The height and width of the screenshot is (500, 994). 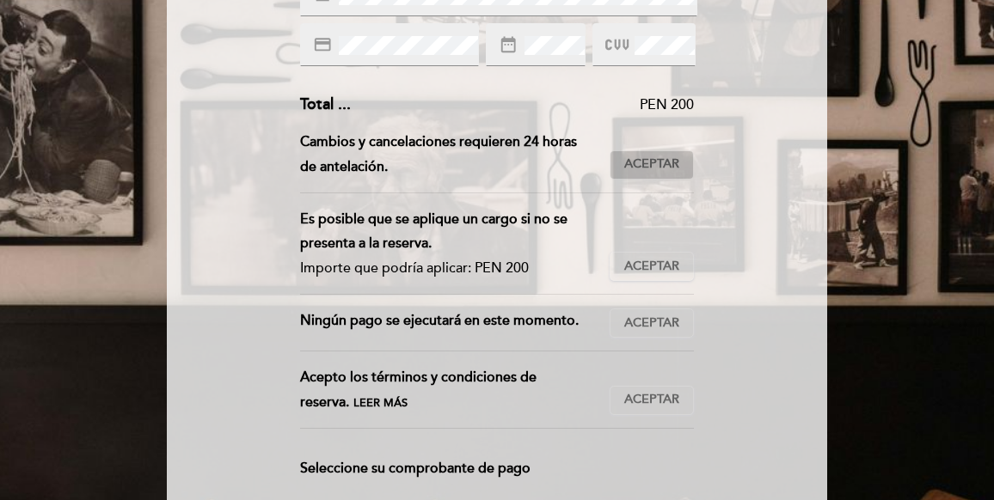 I want to click on div: Es posible que se aplique un cargo si no se presenta a la reserva., so click(x=448, y=232).